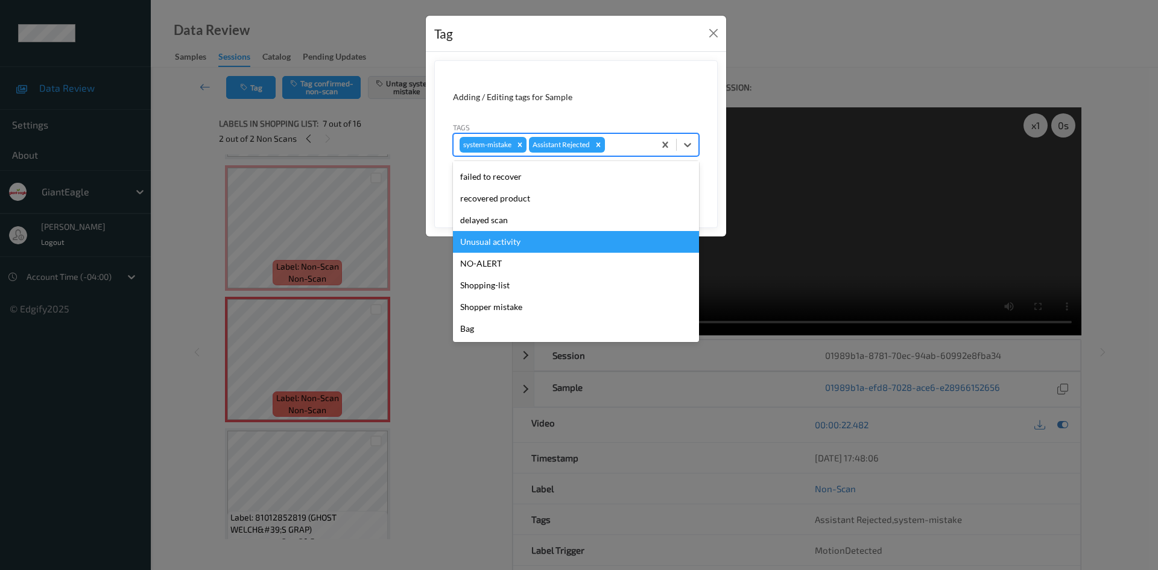 The image size is (1158, 570). What do you see at coordinates (576, 285) in the screenshot?
I see `div: Shopping-list` at bounding box center [576, 285].